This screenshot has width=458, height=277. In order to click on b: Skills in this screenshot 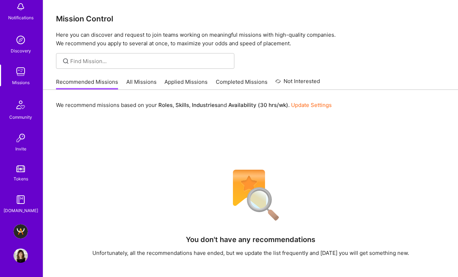, I will do `click(182, 105)`.